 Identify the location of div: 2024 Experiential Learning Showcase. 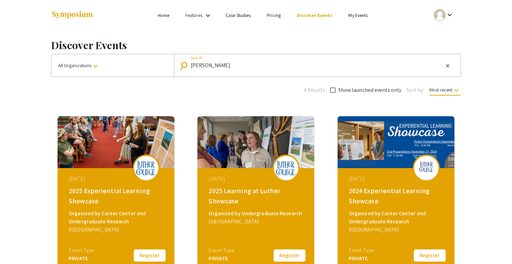
(397, 196).